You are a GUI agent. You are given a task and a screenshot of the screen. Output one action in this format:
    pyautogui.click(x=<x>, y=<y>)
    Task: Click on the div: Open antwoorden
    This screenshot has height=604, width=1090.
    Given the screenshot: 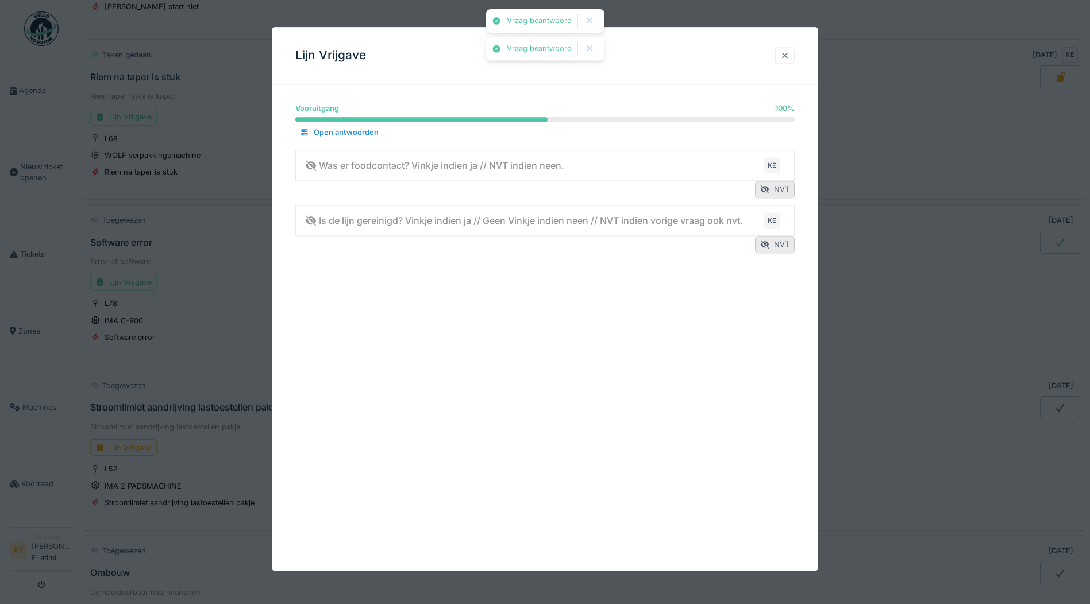 What is the action you would take?
    pyautogui.click(x=339, y=133)
    